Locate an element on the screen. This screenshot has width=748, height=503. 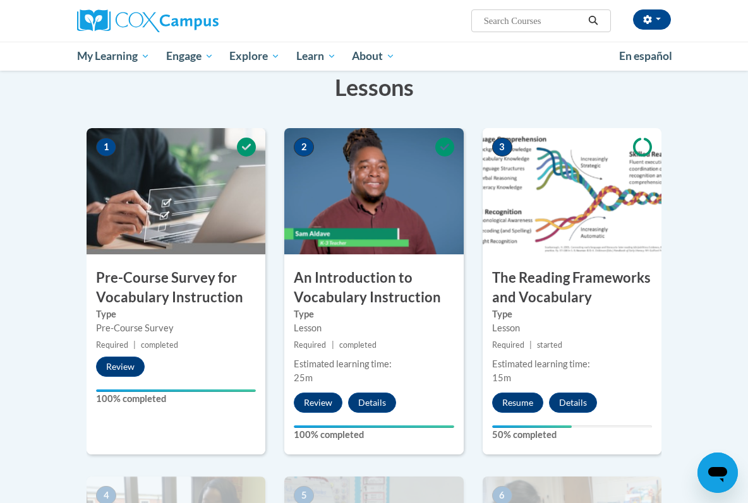
span: started is located at coordinates (550, 345).